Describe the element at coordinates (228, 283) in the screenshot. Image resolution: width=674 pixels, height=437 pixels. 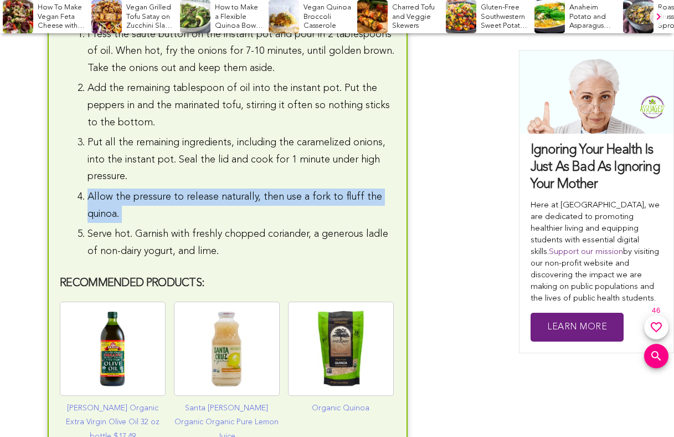
I see `h3: Recommended Products:` at that location.